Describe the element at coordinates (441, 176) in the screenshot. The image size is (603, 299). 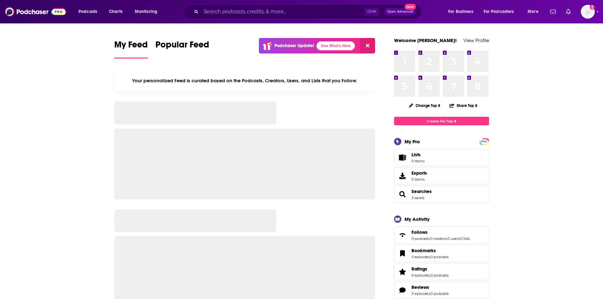
I see `a: Exports` at that location.